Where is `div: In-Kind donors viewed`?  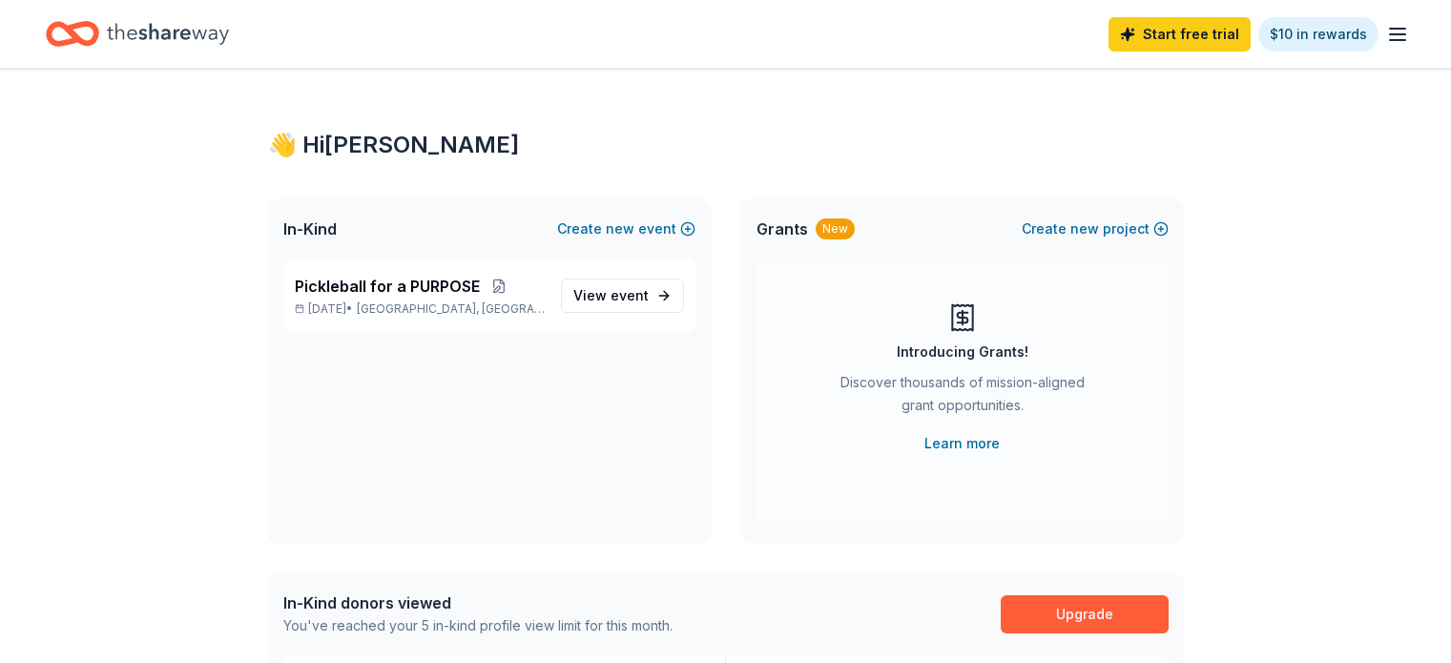
div: In-Kind donors viewed is located at coordinates (478, 603).